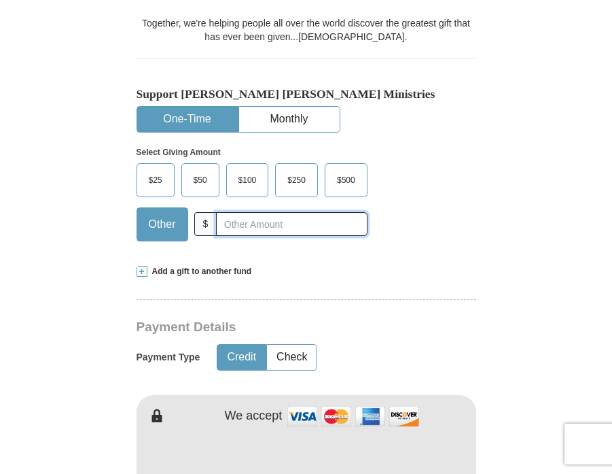  I want to click on span: Add a gift to another fund, so click(200, 271).